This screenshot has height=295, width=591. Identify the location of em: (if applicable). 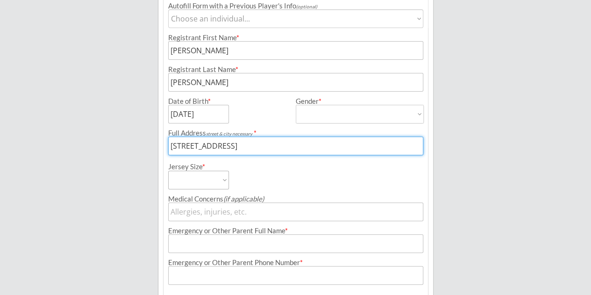
(243, 198).